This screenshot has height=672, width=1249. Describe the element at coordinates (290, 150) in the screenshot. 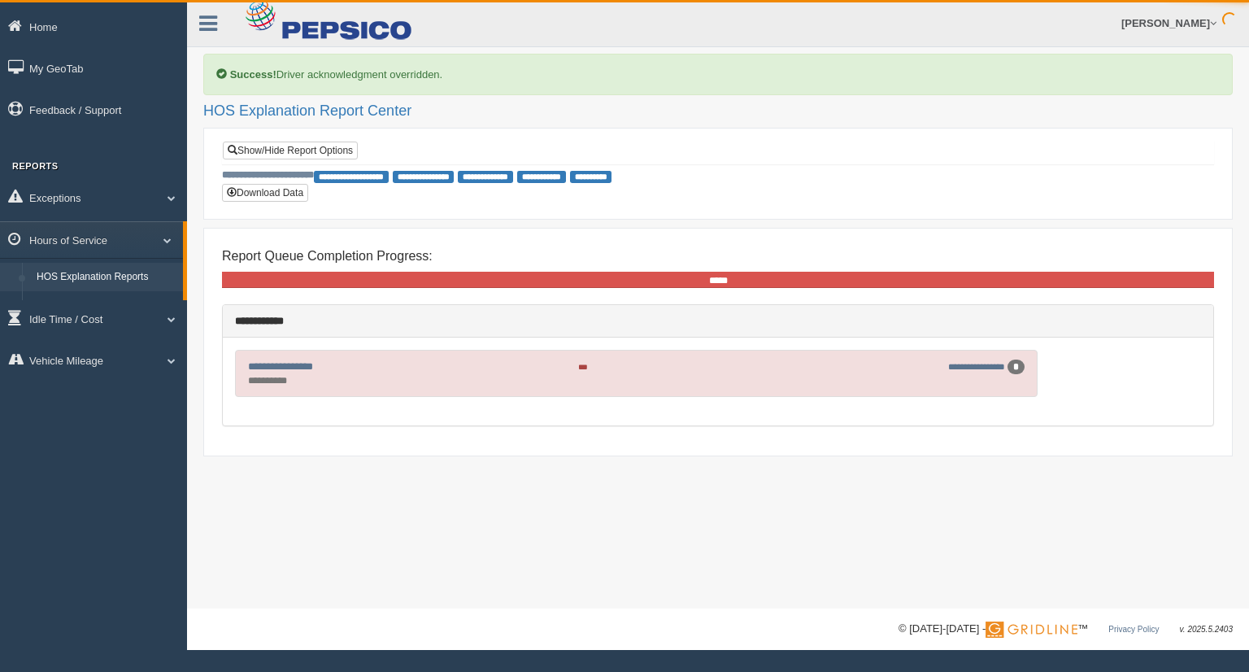

I see `a: Show/Hide Report Options` at that location.